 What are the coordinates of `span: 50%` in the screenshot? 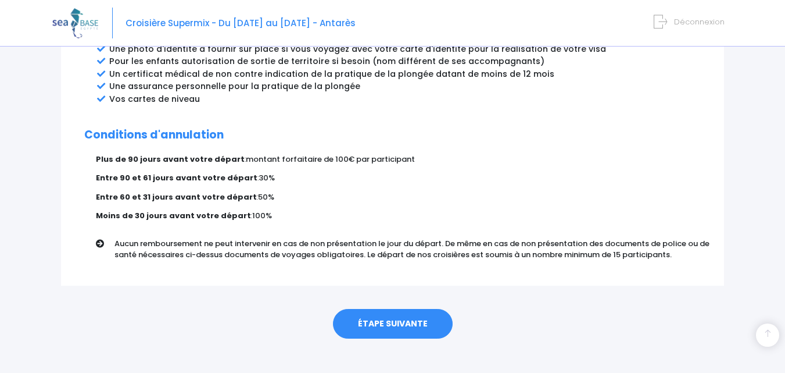 It's located at (266, 197).